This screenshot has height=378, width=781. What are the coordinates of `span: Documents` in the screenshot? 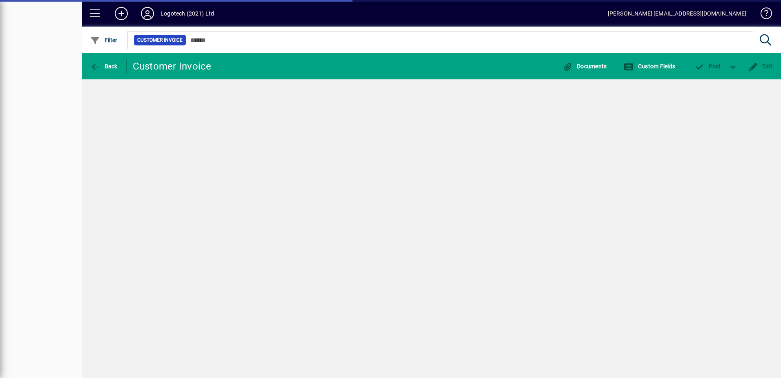 It's located at (585, 66).